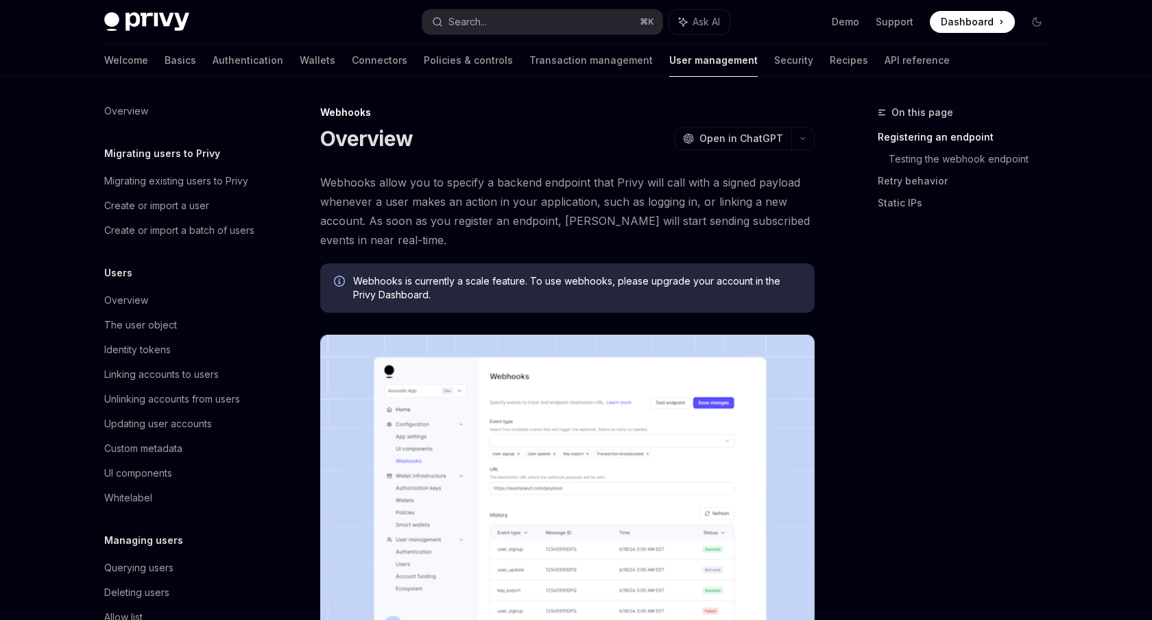 The width and height of the screenshot is (1152, 620). What do you see at coordinates (468, 60) in the screenshot?
I see `a: Policies & controls` at bounding box center [468, 60].